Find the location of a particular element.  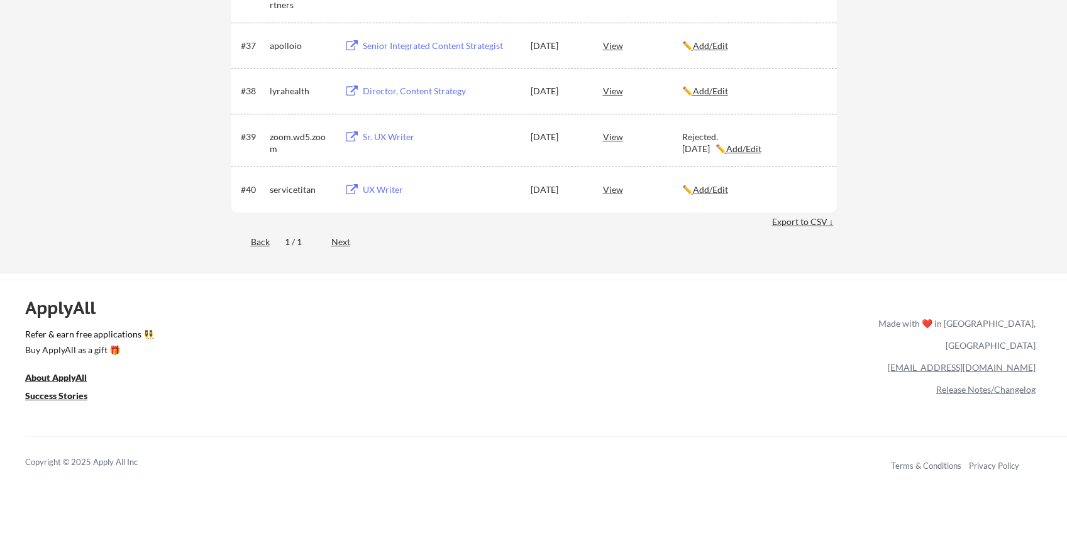

div: ApplyAll is located at coordinates (67, 308).